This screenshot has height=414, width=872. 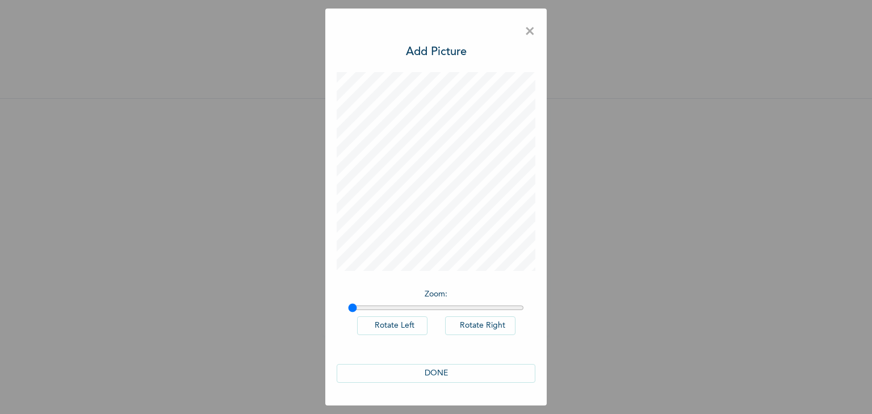 I want to click on button: Rotate Left, so click(x=392, y=325).